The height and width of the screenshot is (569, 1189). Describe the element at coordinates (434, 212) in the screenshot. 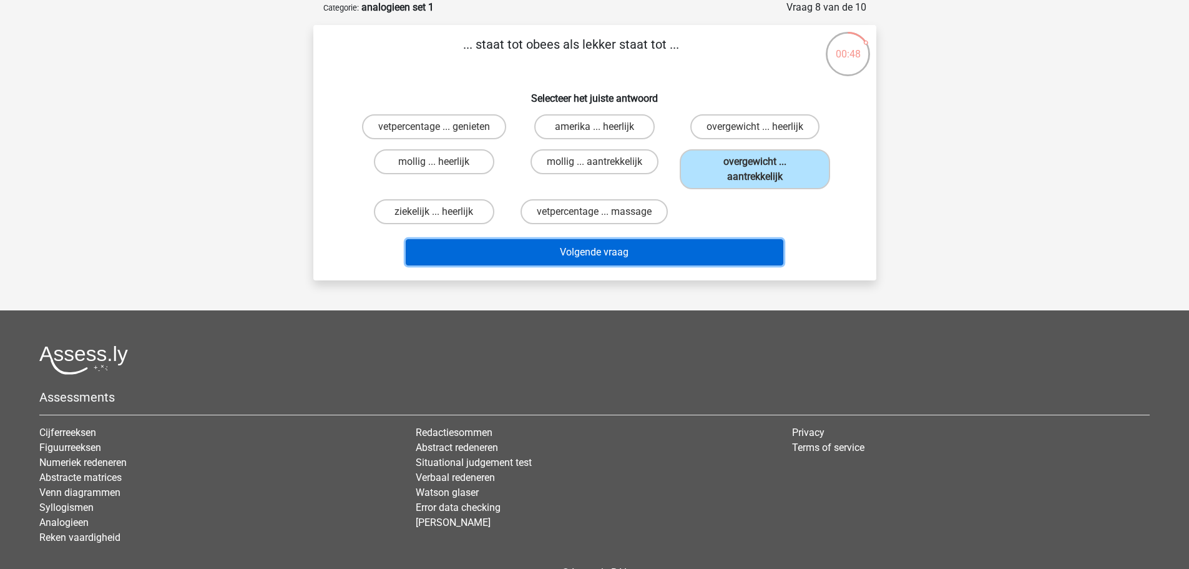

I see `label: ziekelijk ... heerlijk` at that location.